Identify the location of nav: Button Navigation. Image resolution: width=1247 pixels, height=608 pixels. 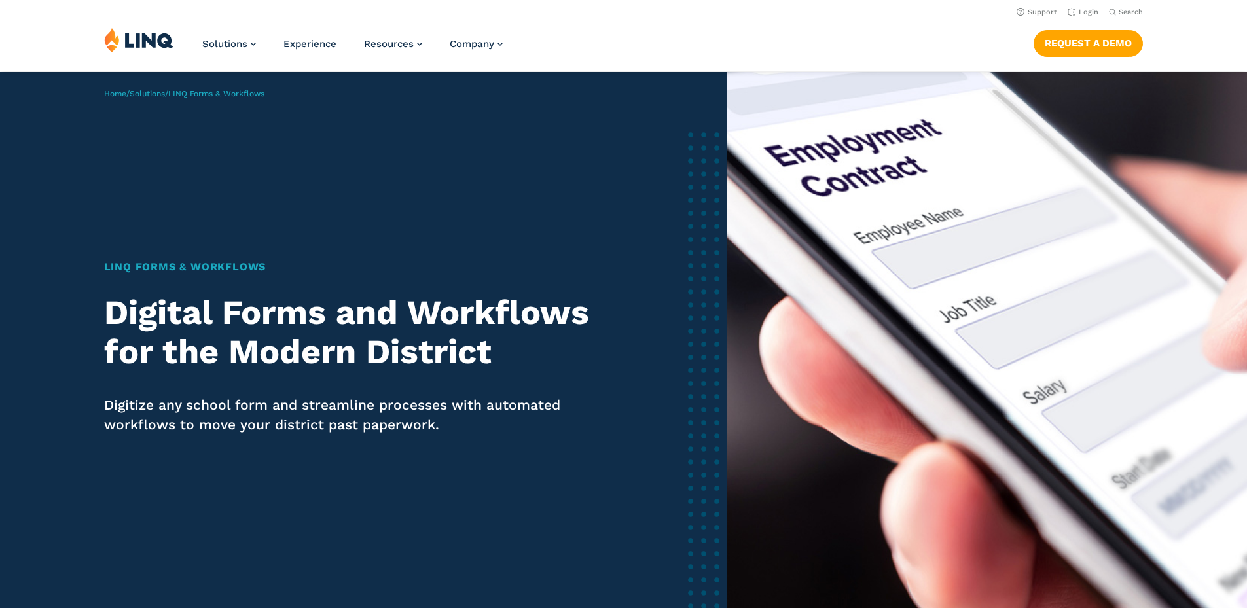
(1088, 42).